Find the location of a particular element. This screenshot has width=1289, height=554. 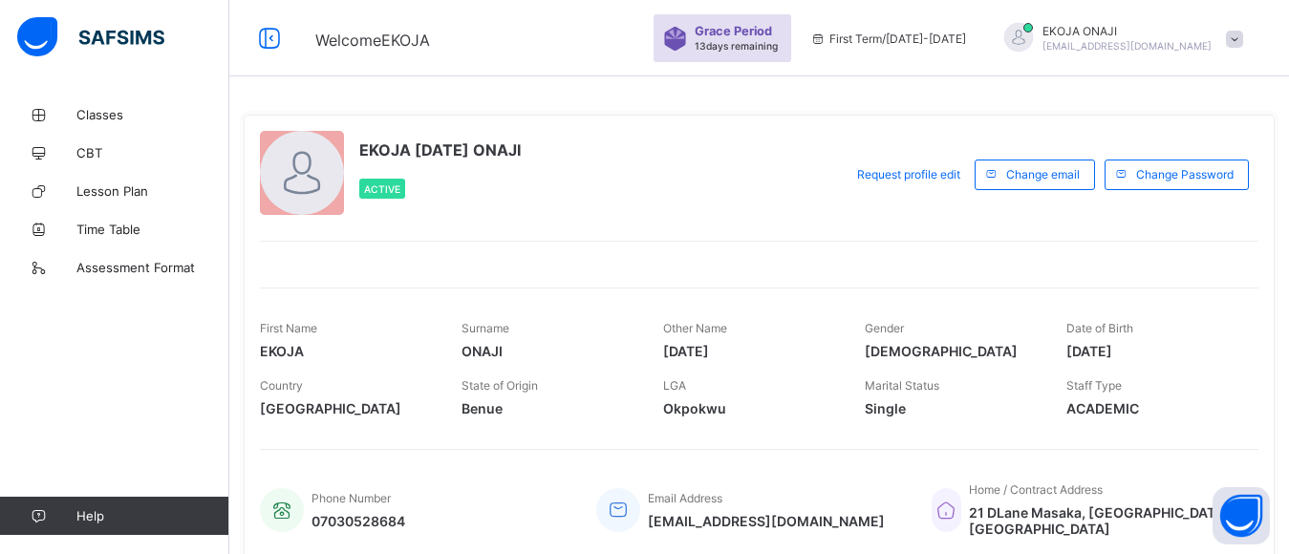

span: Time Table is located at coordinates (153, 229).